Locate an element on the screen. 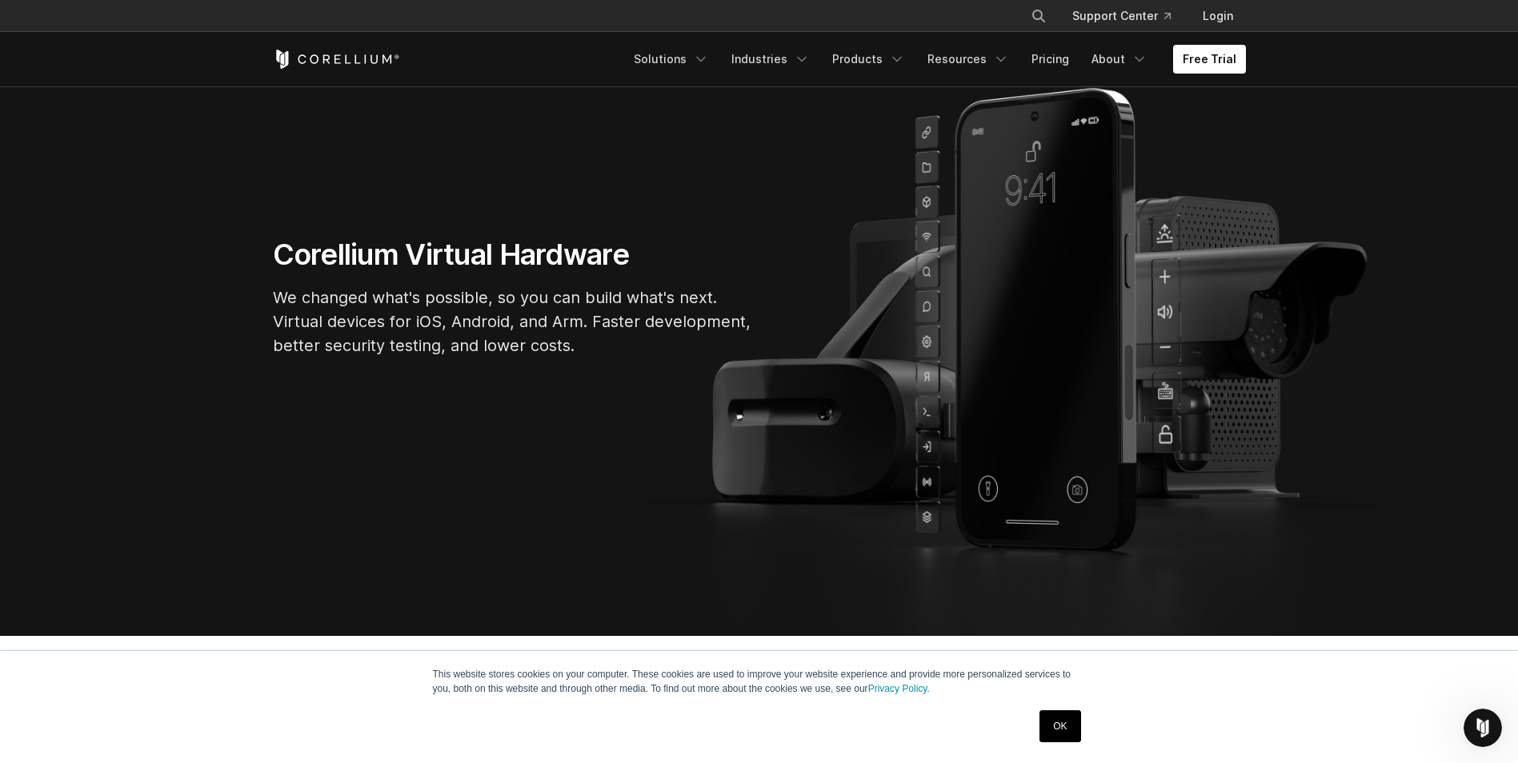  a: Login is located at coordinates (1218, 16).